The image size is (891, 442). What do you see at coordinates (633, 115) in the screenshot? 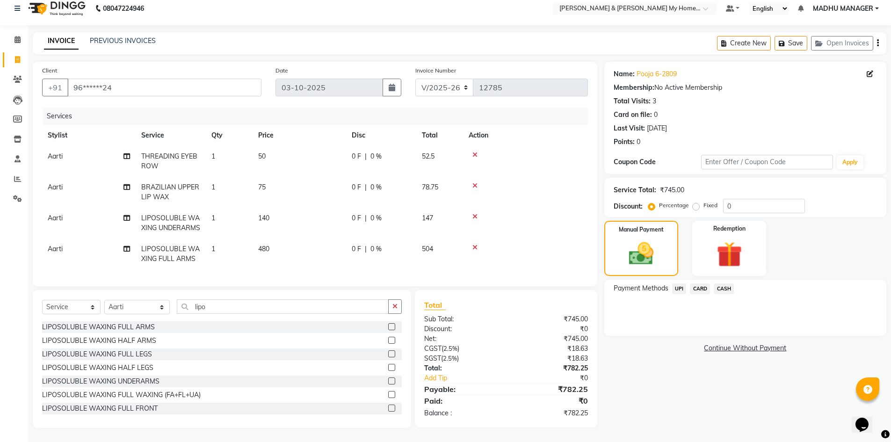
I see `div: Card on file:` at bounding box center [633, 115].